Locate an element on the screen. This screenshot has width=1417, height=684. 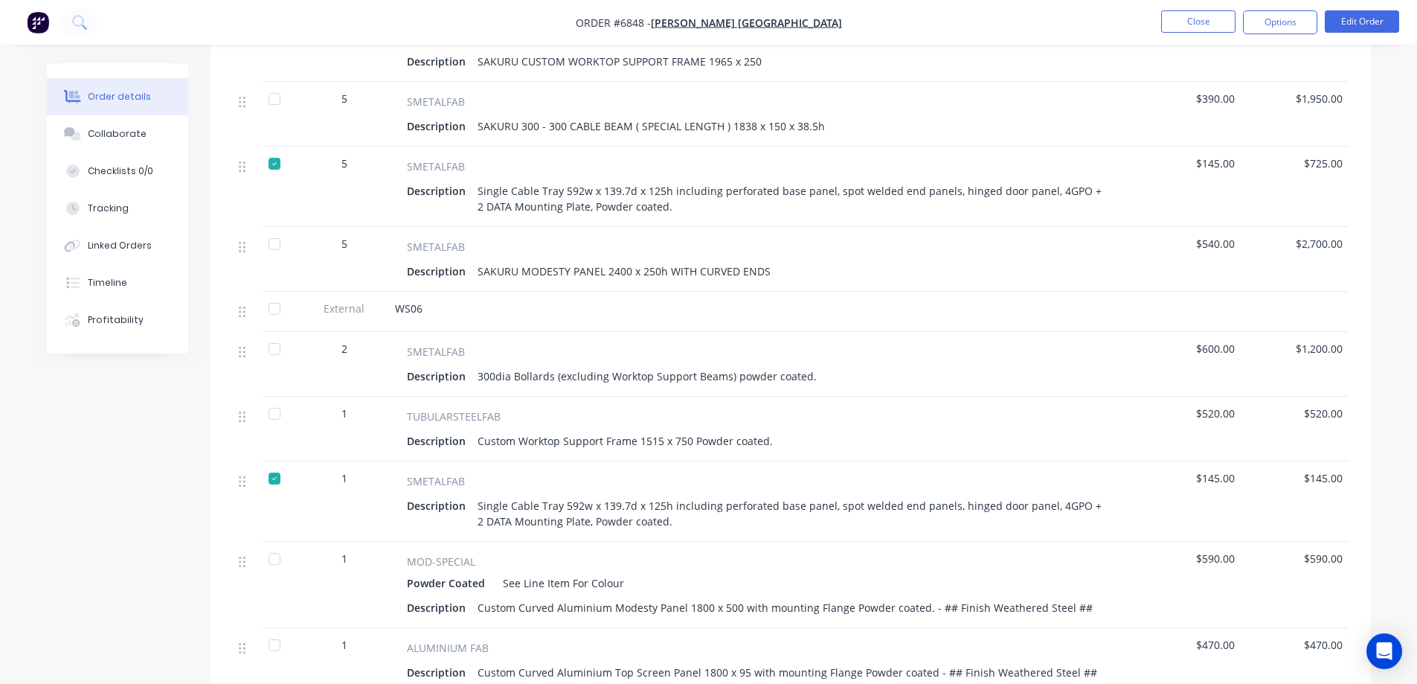
span: $390.00 is located at coordinates (1187, 98).